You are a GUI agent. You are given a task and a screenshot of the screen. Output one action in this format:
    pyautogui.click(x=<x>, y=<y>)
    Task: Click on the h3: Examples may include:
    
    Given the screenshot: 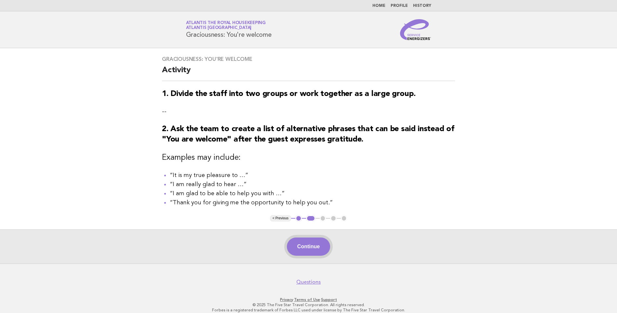 What is the action you would take?
    pyautogui.click(x=308, y=158)
    